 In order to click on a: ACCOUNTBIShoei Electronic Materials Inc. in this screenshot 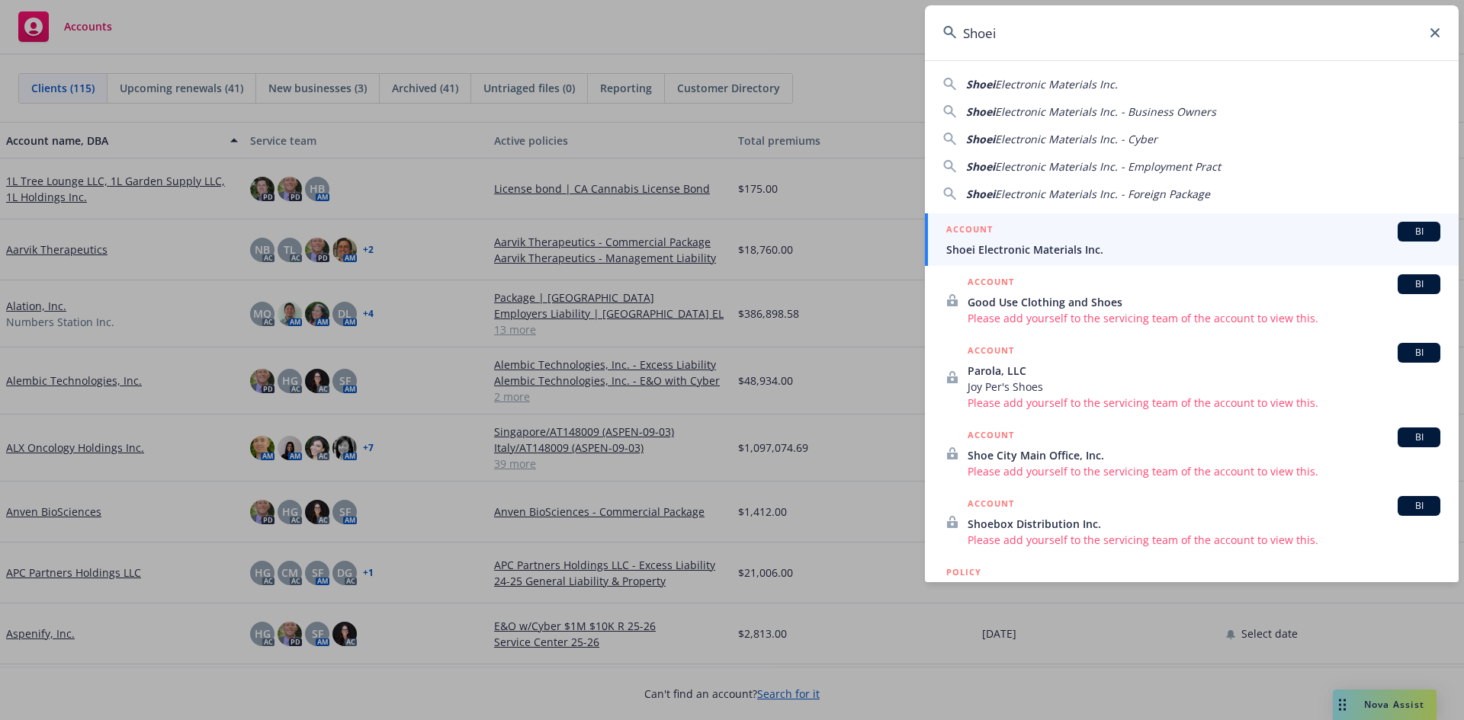, I will do `click(1192, 239)`.